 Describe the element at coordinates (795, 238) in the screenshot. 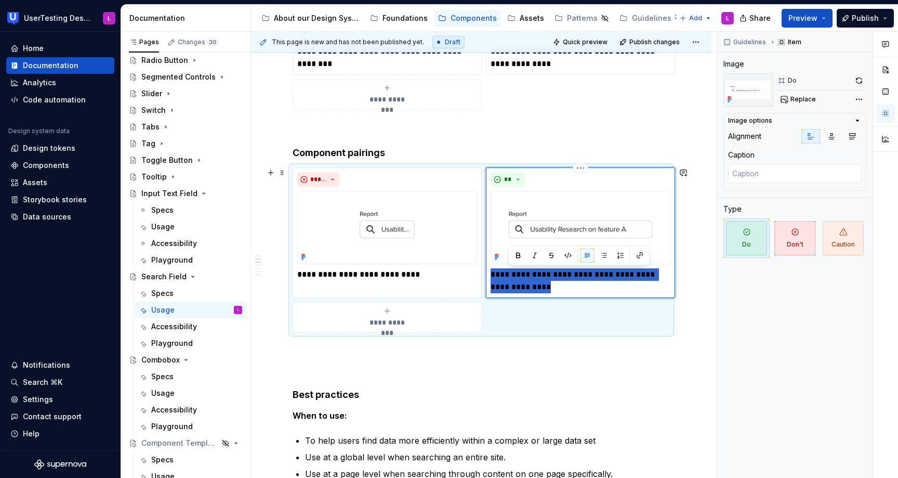

I see `button: Don't` at that location.